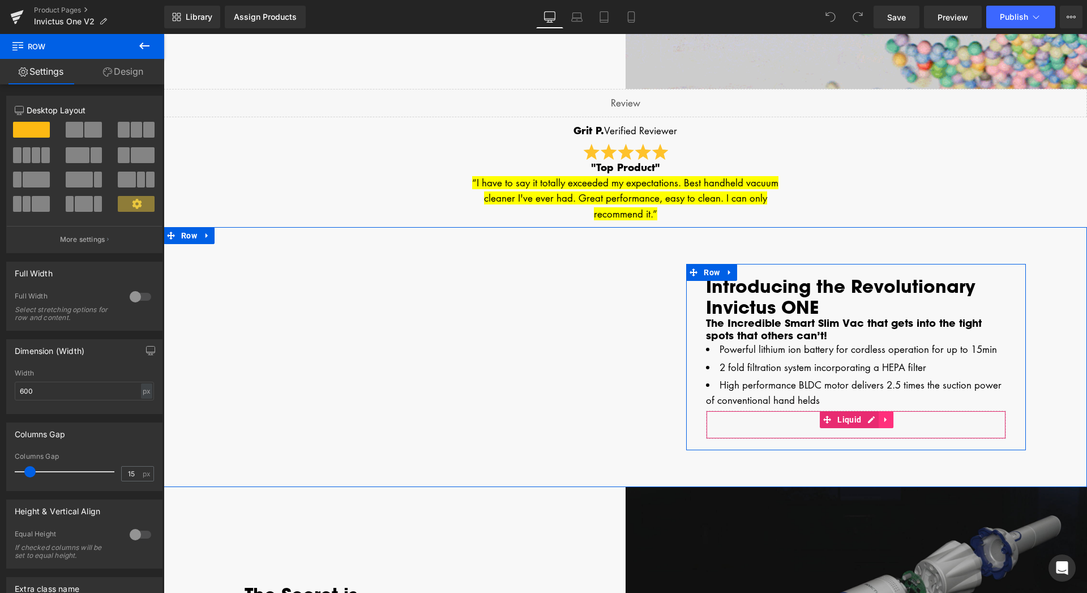  What do you see at coordinates (857, 17) in the screenshot?
I see `button: Redo` at bounding box center [857, 17].